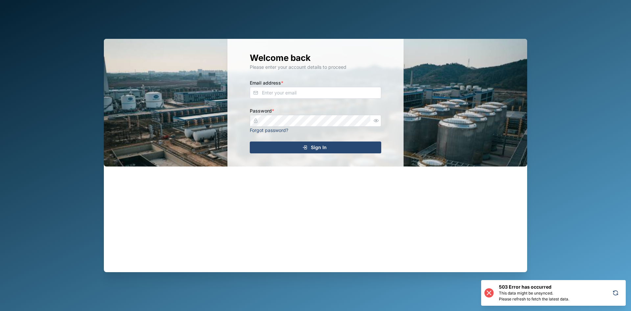 This screenshot has height=311, width=631. I want to click on span: Sign In, so click(319, 147).